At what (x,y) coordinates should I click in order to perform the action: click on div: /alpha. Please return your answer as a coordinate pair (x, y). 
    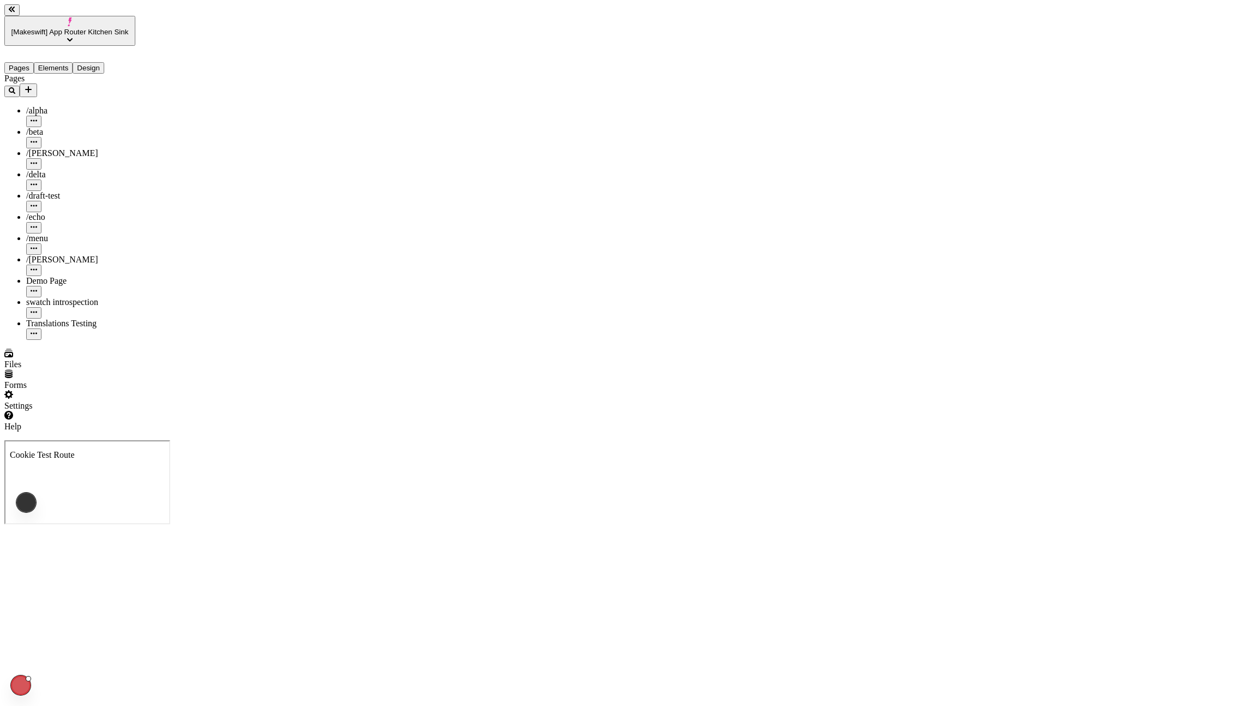
    Looking at the image, I should click on (81, 111).